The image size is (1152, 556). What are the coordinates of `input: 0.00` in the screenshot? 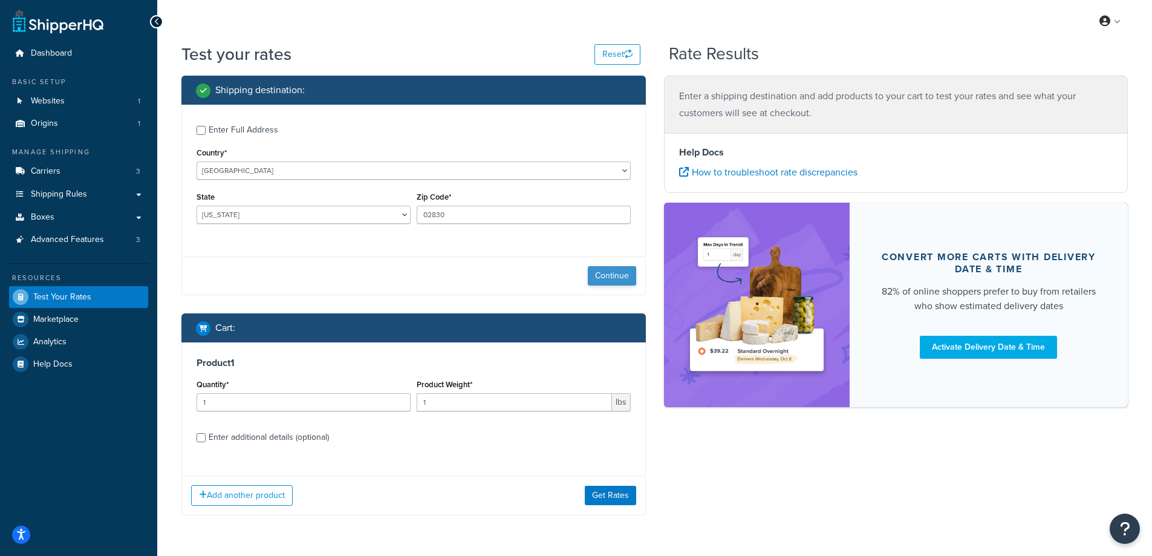 It's located at (514, 402).